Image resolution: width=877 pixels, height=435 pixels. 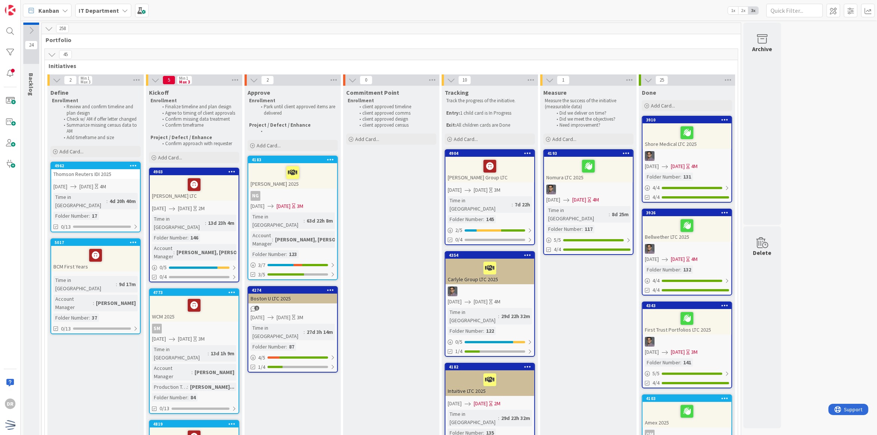 What do you see at coordinates (198, 119) in the screenshot?
I see `li: Confirm missing data treatment` at bounding box center [198, 119].